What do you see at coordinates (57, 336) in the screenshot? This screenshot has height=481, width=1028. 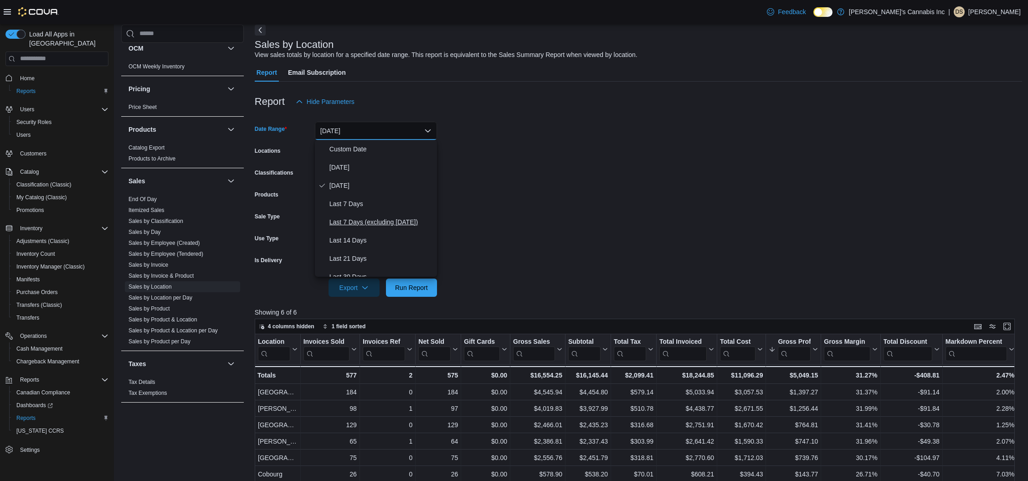 I see `button: Operations` at bounding box center [57, 336].